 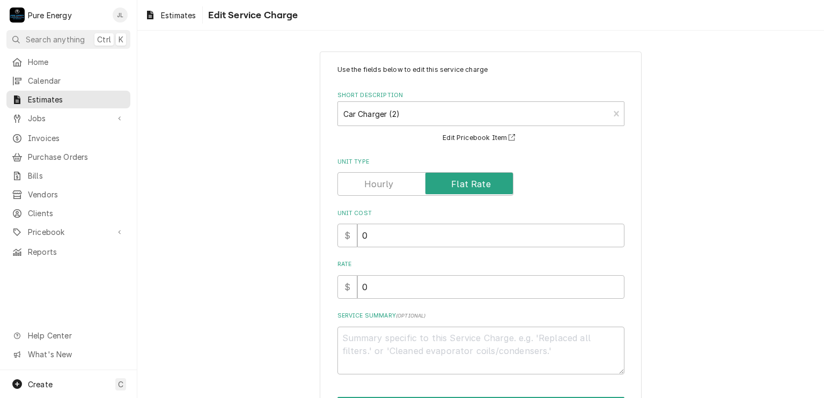 What do you see at coordinates (76, 194) in the screenshot?
I see `span: Vendors` at bounding box center [76, 194].